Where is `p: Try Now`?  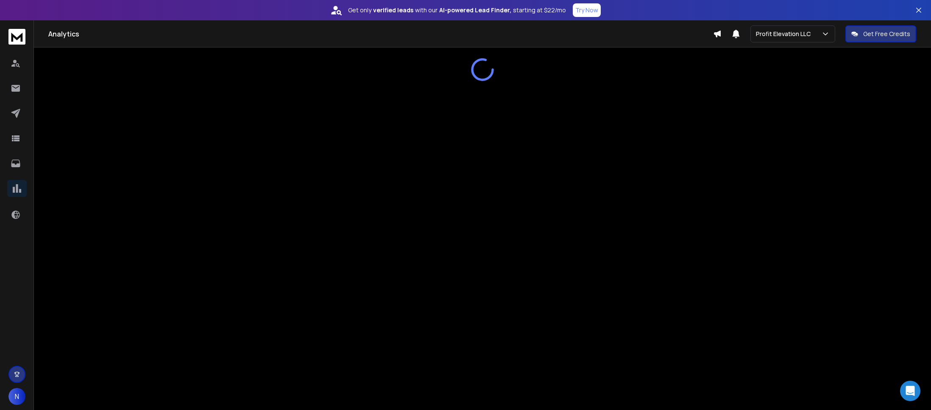
p: Try Now is located at coordinates (587, 10).